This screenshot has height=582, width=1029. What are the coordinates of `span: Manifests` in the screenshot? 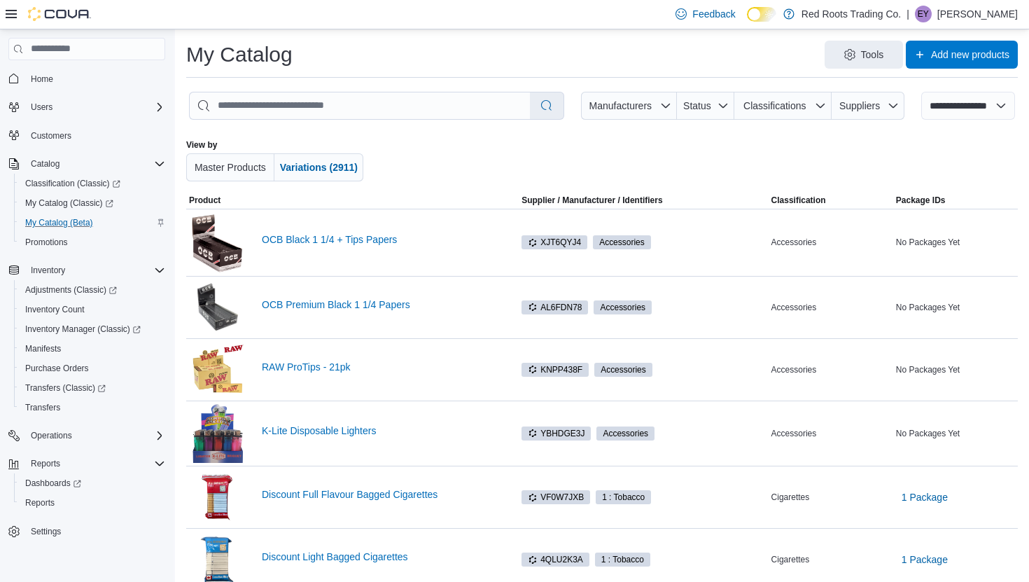 It's located at (92, 349).